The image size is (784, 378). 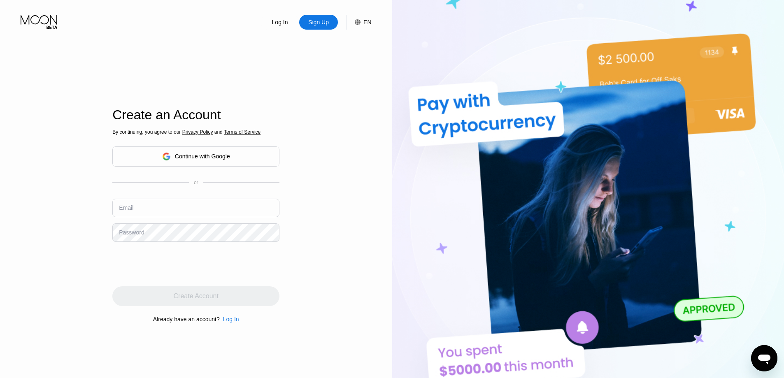 I want to click on div: Already have an account?, so click(x=186, y=319).